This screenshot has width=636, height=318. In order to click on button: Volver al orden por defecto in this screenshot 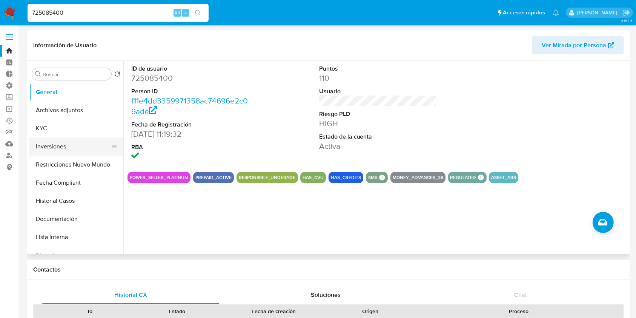, I will do `click(117, 75)`.